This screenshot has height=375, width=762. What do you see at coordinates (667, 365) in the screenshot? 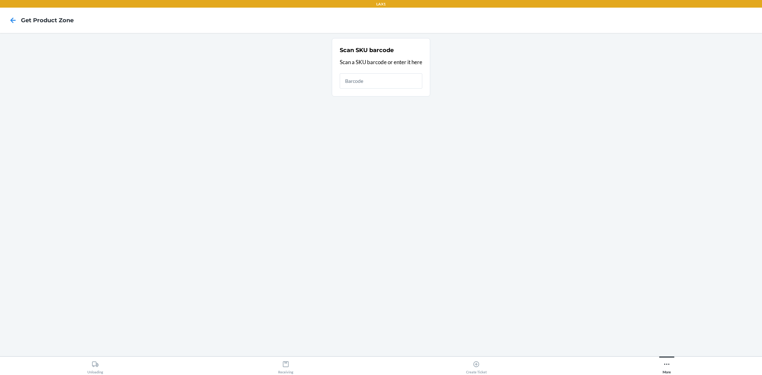
I see `button: More` at bounding box center [667, 365].